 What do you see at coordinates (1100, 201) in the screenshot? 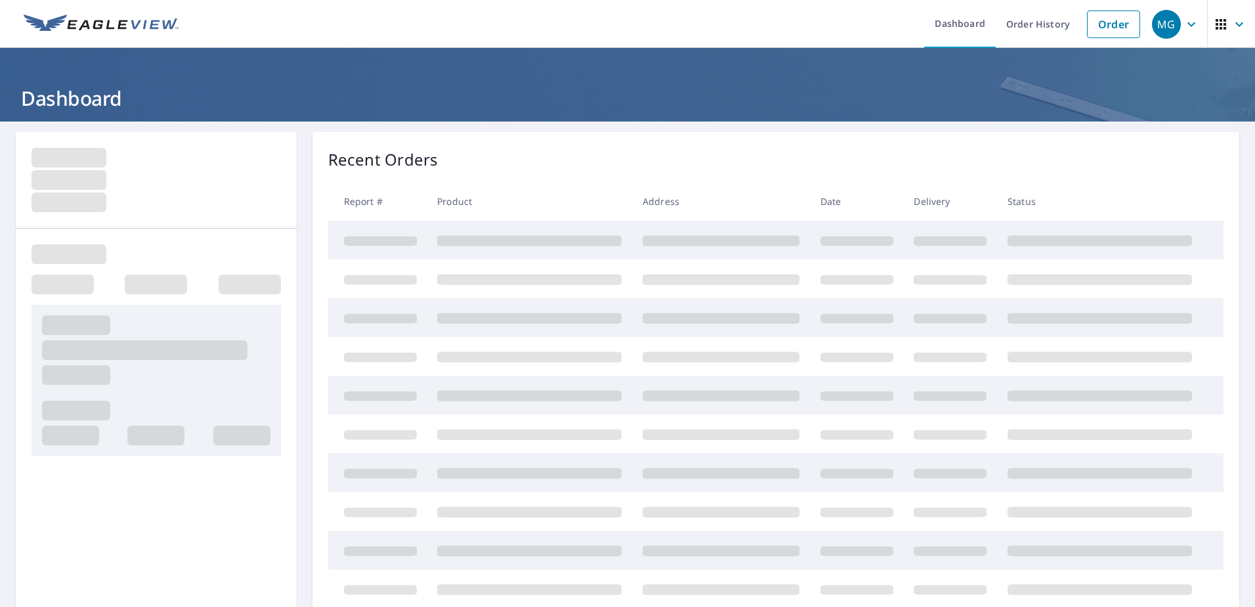
I see `th: Status` at bounding box center [1100, 201].